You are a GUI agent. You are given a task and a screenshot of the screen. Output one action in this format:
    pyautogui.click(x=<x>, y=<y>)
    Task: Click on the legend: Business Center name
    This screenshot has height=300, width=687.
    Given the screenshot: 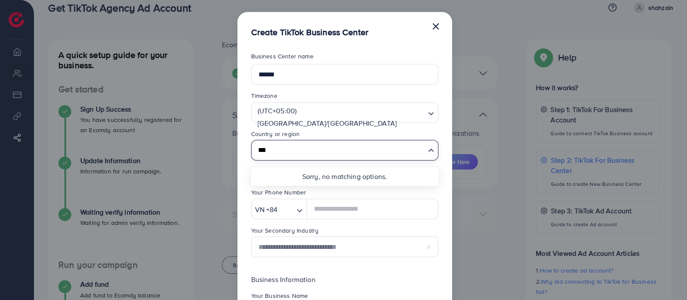 What is the action you would take?
    pyautogui.click(x=345, y=58)
    